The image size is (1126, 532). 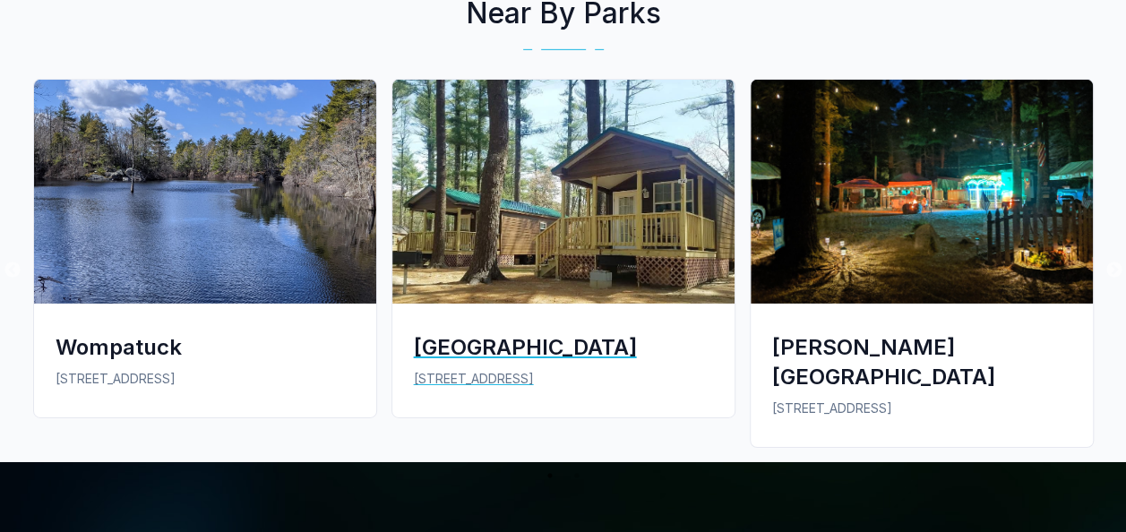 What do you see at coordinates (563, 192) in the screenshot?
I see `img: Pinewood Lodge Campground` at bounding box center [563, 192].